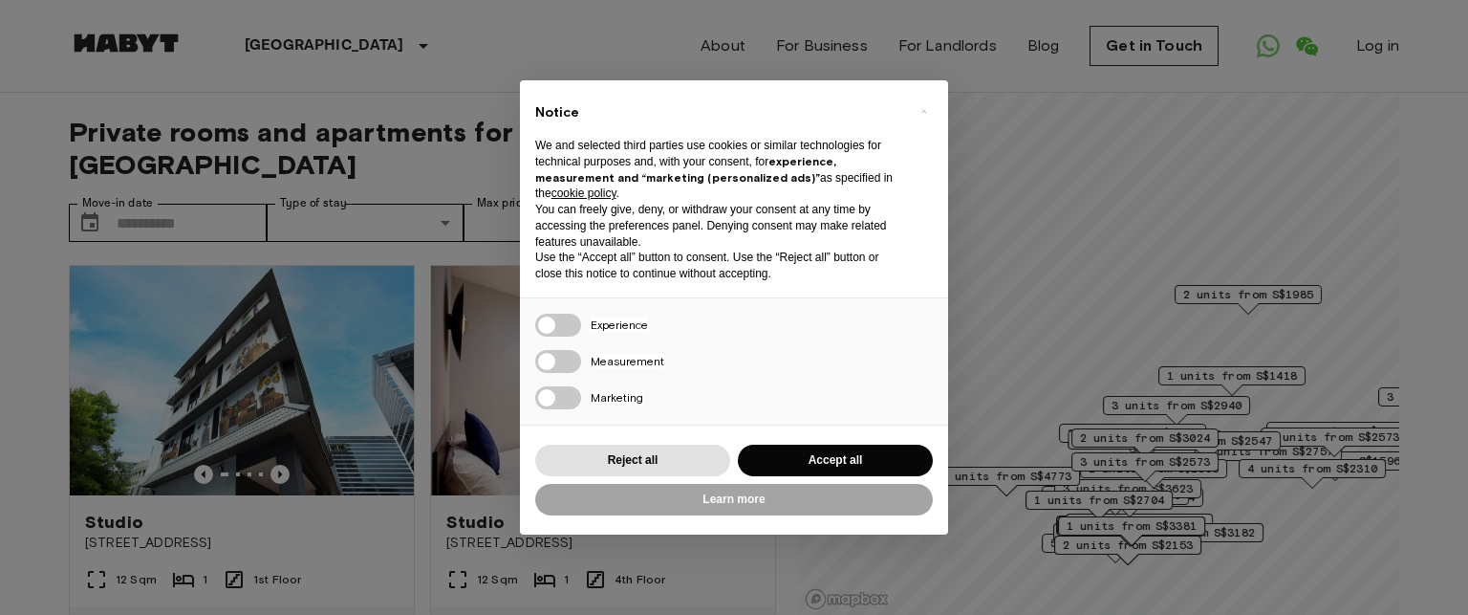 The image size is (1468, 615). I want to click on span: Experience, so click(619, 324).